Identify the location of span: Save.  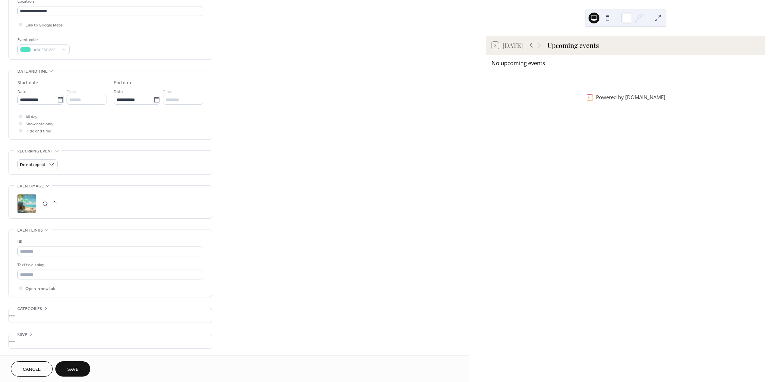
(73, 369).